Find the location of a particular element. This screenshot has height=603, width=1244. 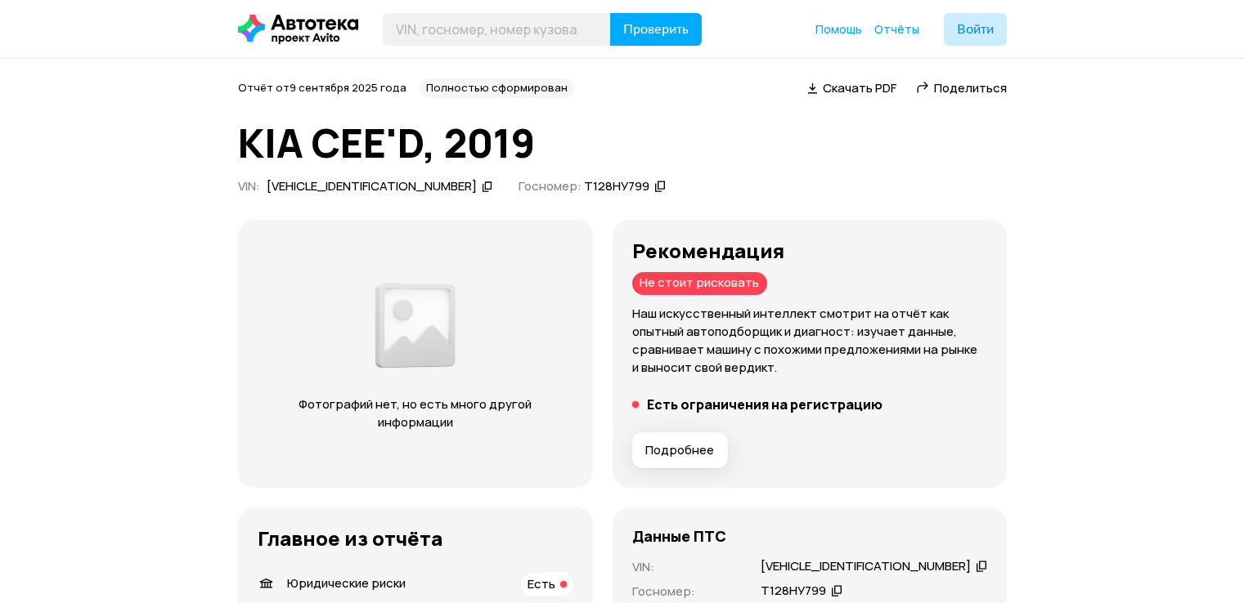

img: d89e54fb62fcf1f0.png is located at coordinates (415, 325).